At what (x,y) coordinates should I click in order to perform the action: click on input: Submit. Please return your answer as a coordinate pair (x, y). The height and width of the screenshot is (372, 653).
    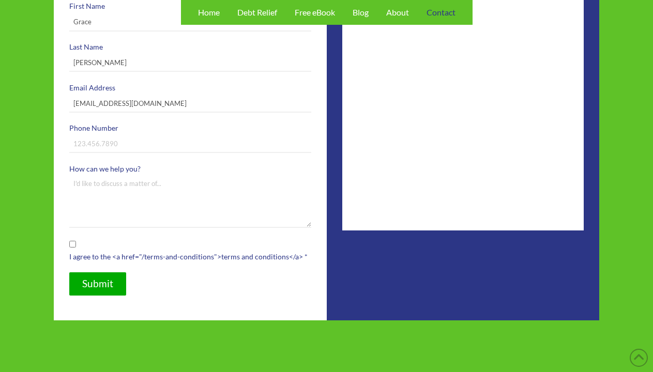
    Looking at the image, I should click on (98, 284).